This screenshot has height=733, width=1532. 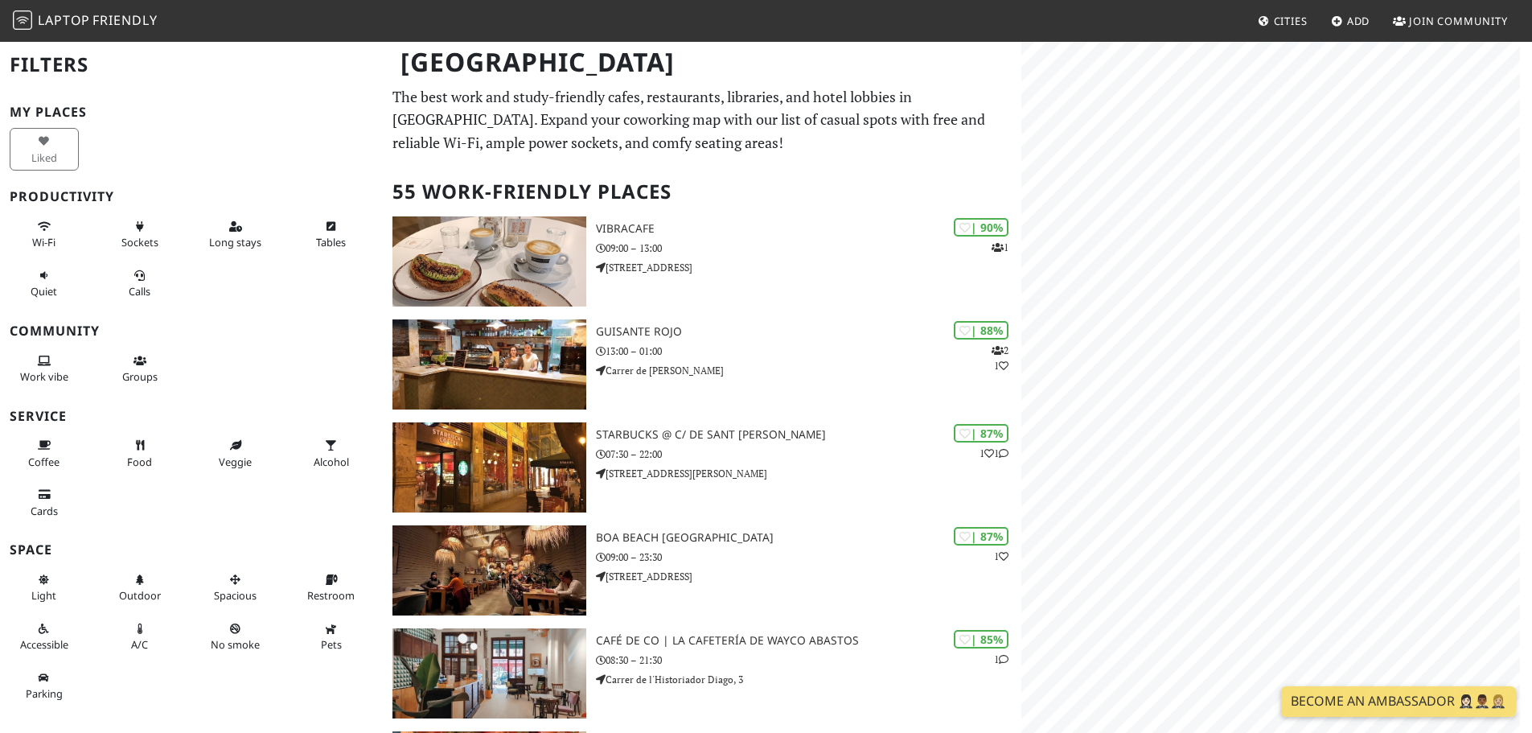 What do you see at coordinates (808, 228) in the screenshot?
I see `h3: Vibracafe` at bounding box center [808, 228].